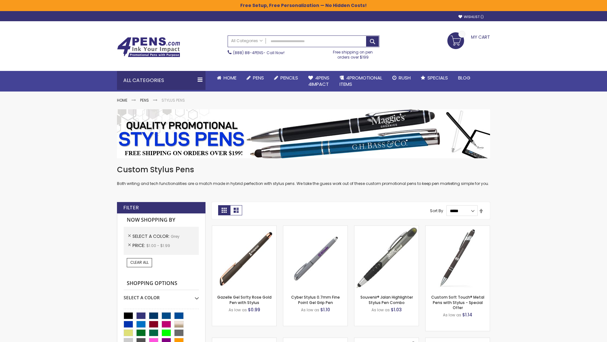  I want to click on a: 4Pens4impact, so click(319, 81).